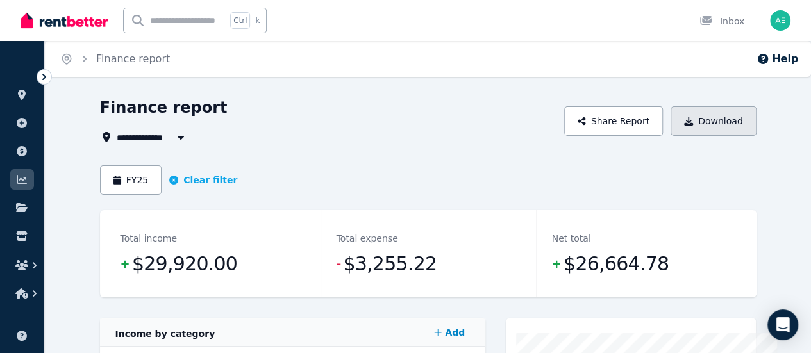  What do you see at coordinates (571, 238) in the screenshot?
I see `dt: Net total` at bounding box center [571, 238].